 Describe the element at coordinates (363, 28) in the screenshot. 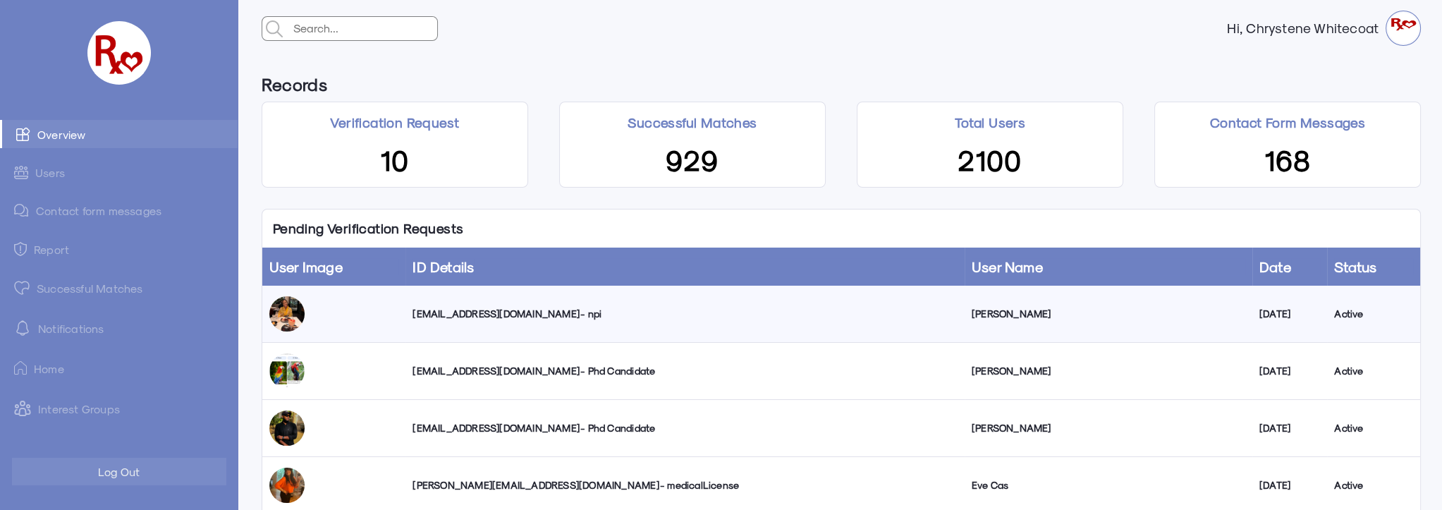

I see `input: Search...` at that location.